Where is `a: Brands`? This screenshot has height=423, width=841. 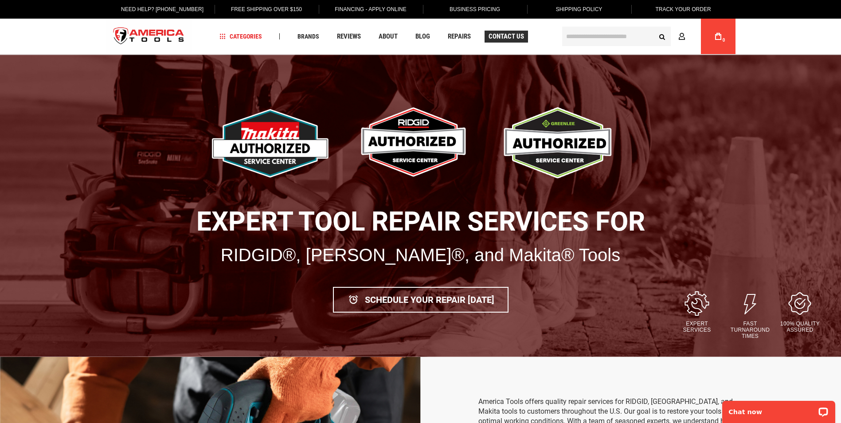 a: Brands is located at coordinates (308, 36).